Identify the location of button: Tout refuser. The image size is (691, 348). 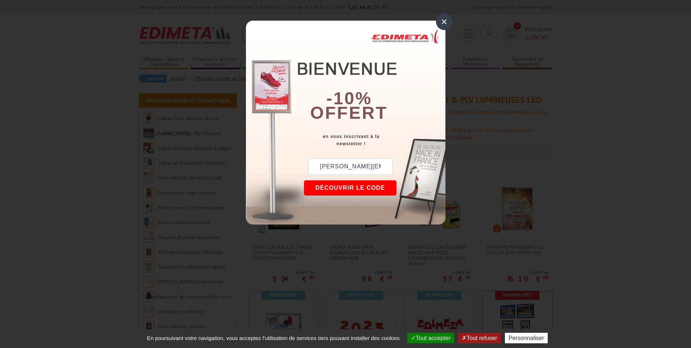
(479, 338).